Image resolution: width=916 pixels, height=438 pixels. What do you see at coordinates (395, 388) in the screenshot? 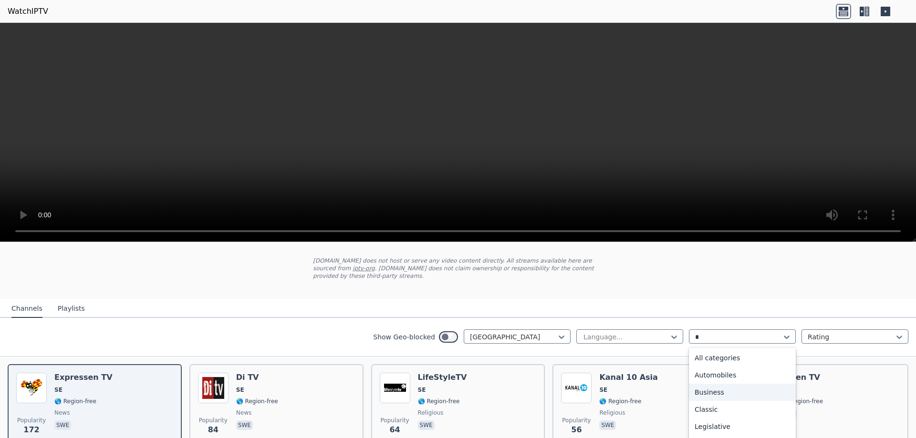
I see `img: LifeStyleTV` at bounding box center [395, 388].